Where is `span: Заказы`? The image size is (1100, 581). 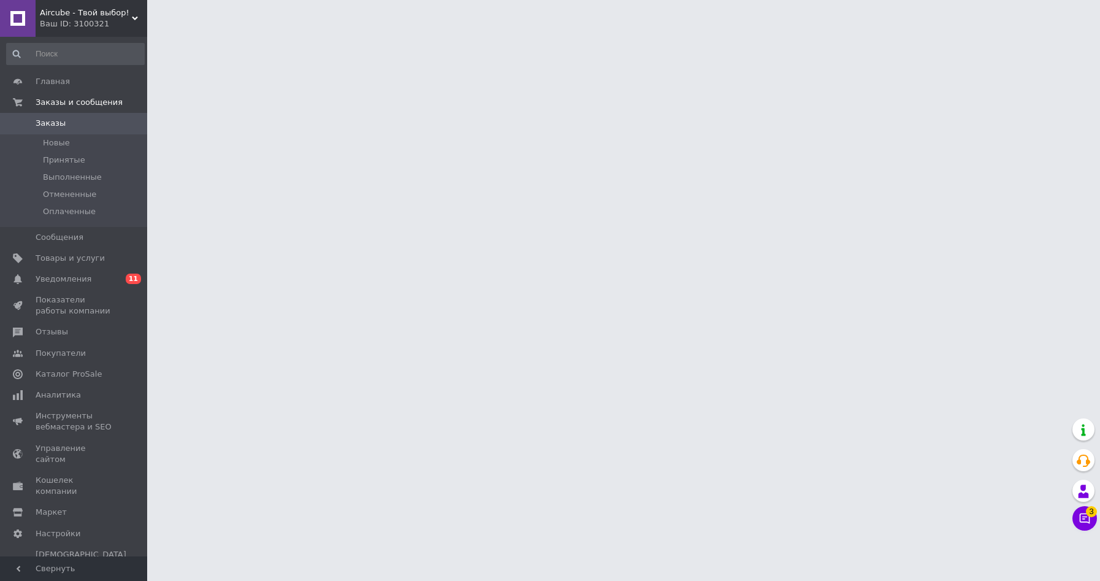
span: Заказы is located at coordinates (50, 123).